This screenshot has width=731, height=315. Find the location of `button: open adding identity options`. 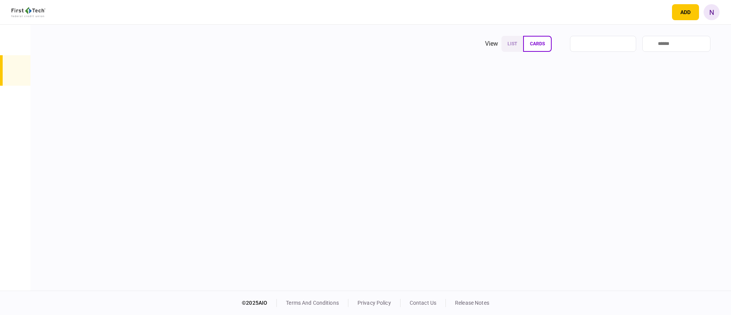

button: open adding identity options is located at coordinates (686, 12).